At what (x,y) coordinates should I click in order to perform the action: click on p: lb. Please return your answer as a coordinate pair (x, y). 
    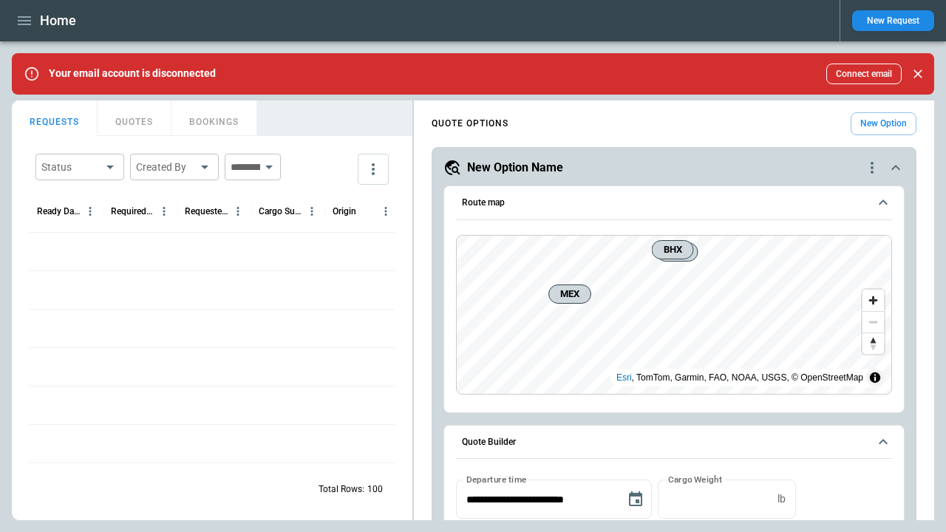
    Looking at the image, I should click on (781, 499).